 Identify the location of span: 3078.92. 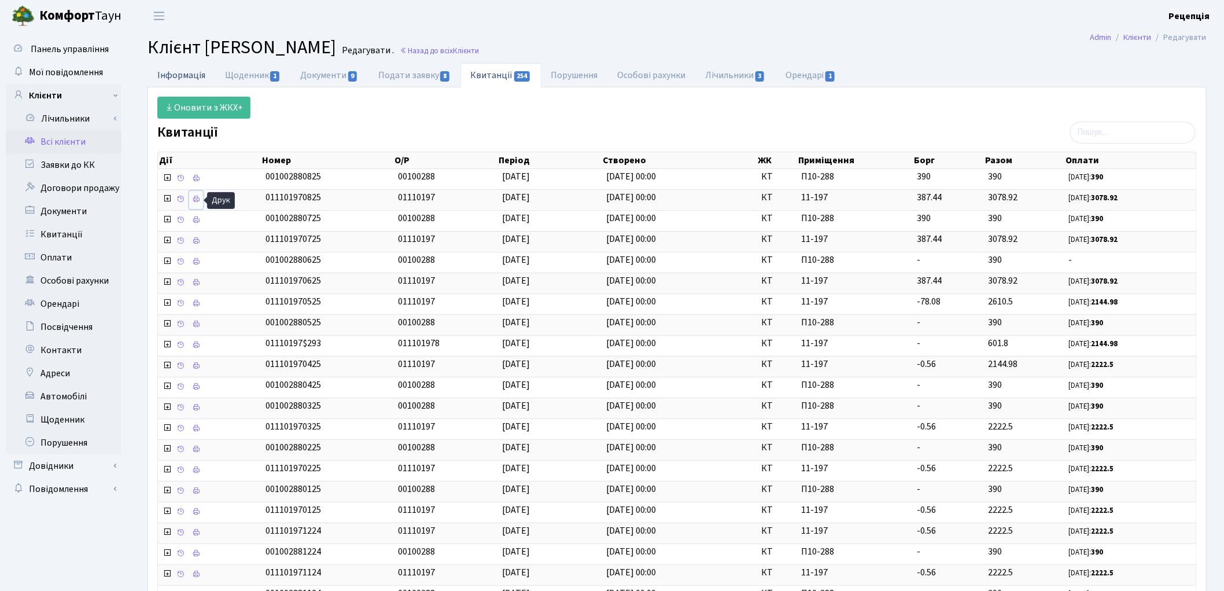
(1003, 281).